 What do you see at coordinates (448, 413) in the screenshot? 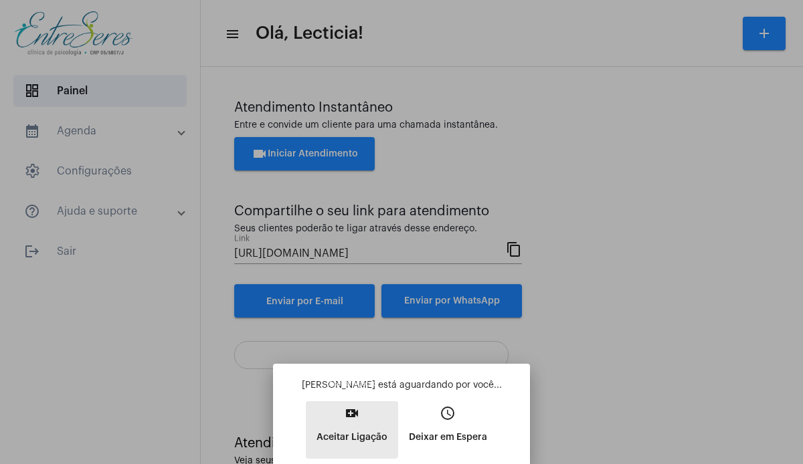
I see `mat-icon: access_time` at bounding box center [448, 413].